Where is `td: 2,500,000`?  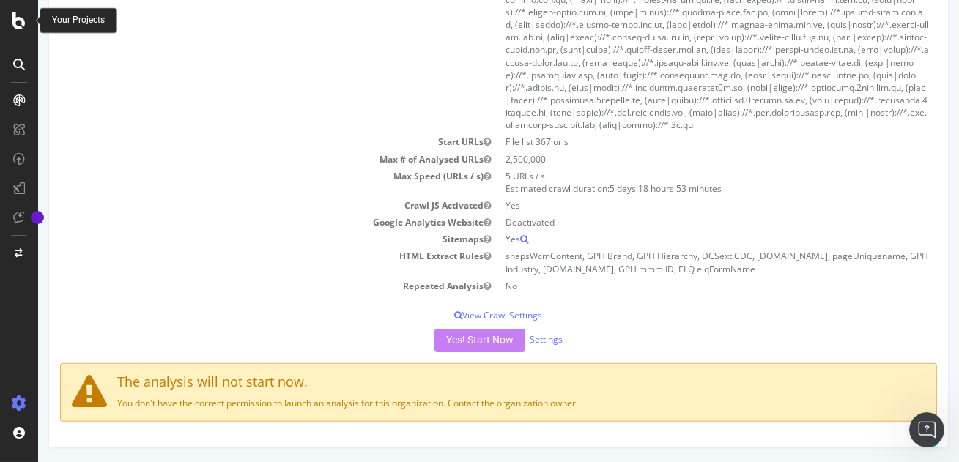 td: 2,500,000 is located at coordinates (680, 159).